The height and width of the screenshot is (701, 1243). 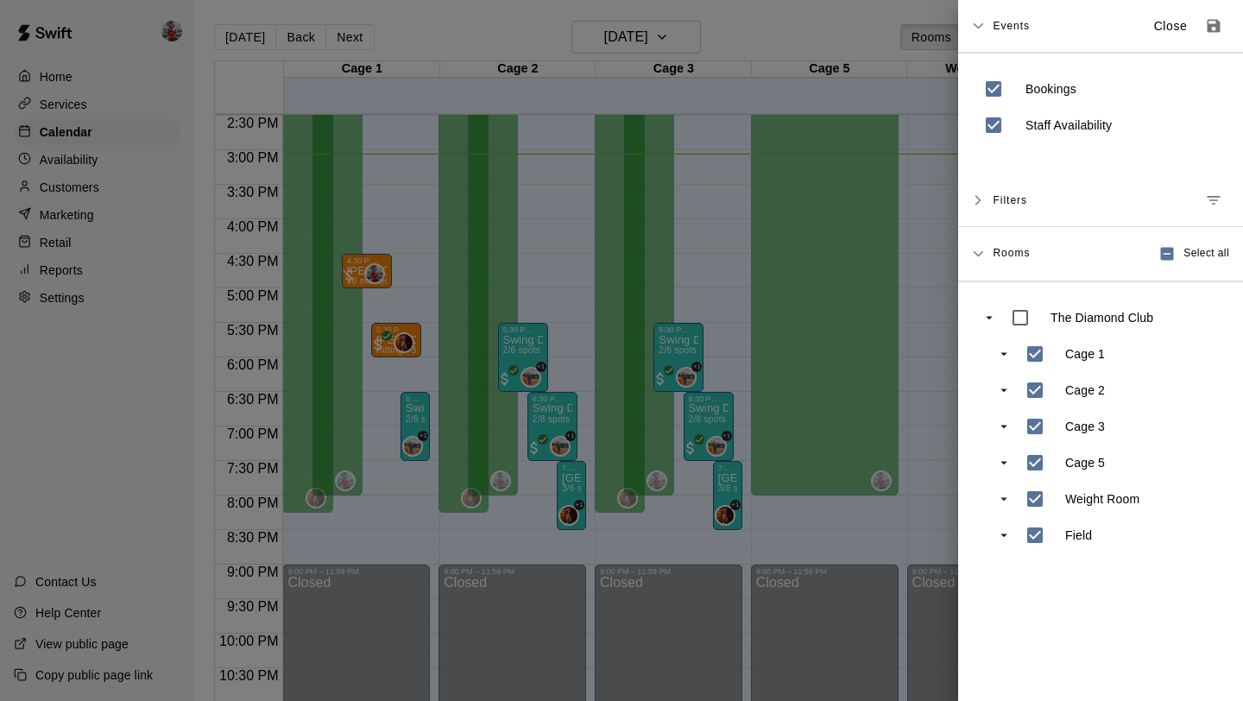 I want to click on p: Cage 5, so click(x=1085, y=463).